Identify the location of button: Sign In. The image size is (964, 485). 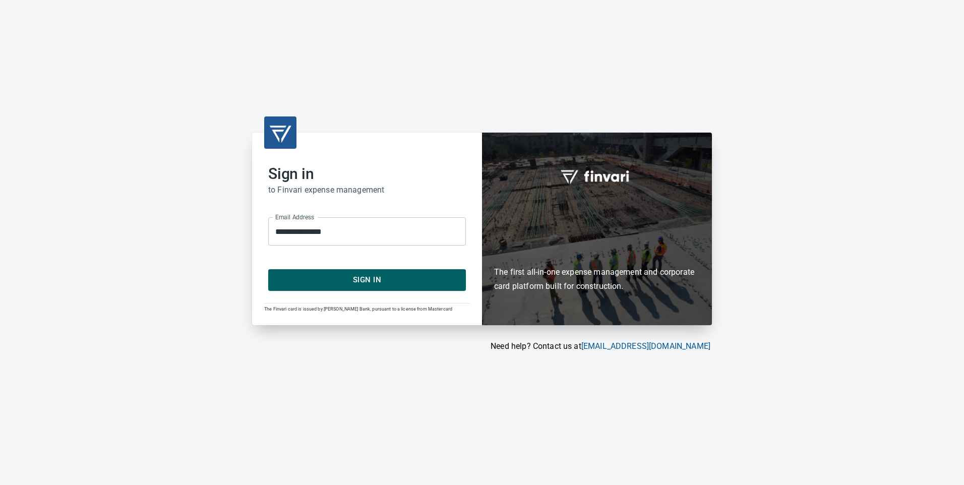
(367, 280).